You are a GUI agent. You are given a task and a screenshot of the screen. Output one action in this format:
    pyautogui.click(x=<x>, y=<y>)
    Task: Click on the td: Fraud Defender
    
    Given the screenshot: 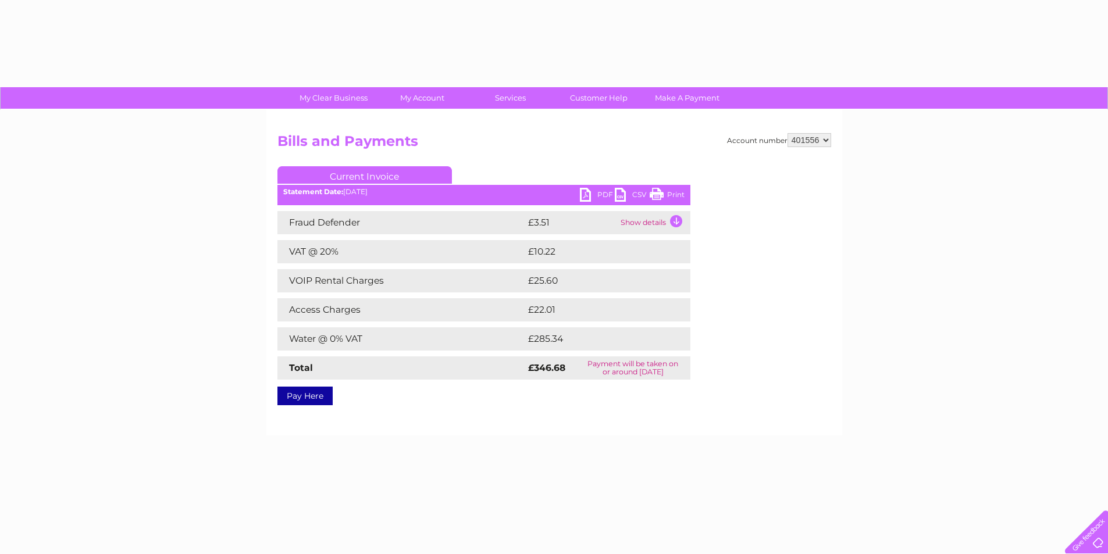 What is the action you would take?
    pyautogui.click(x=401, y=223)
    